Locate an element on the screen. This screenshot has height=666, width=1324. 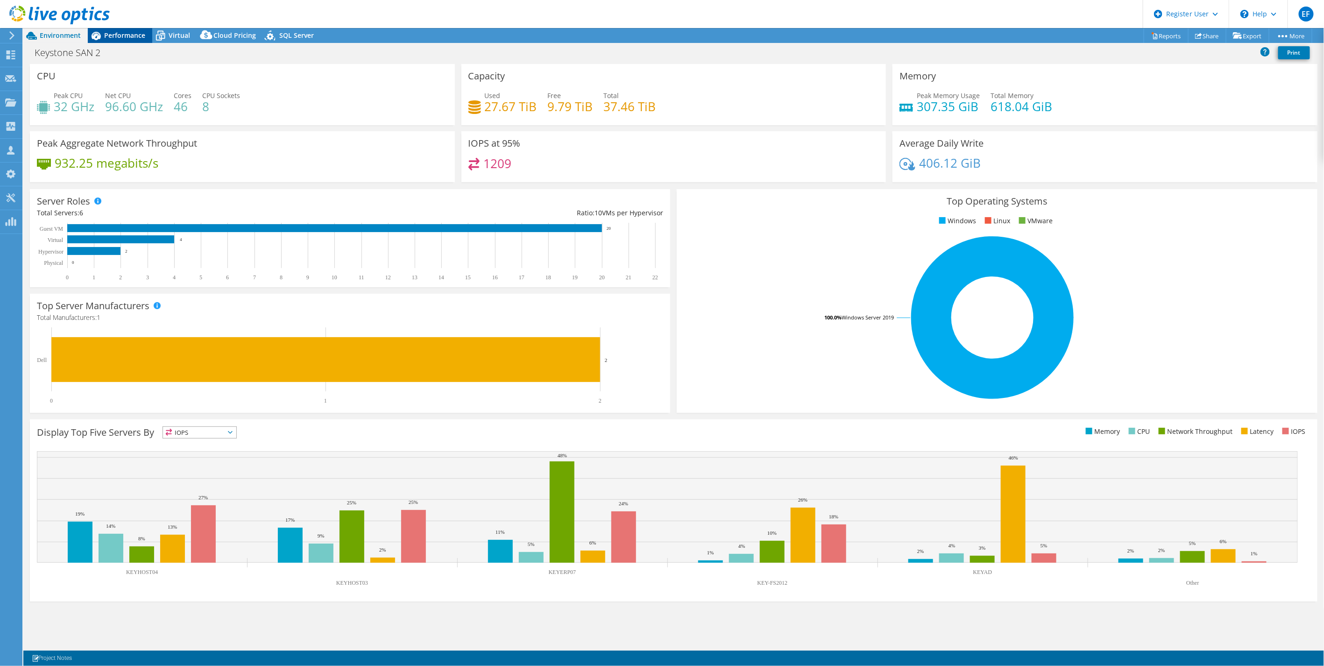
h3: Top Server Manufacturers is located at coordinates (93, 306).